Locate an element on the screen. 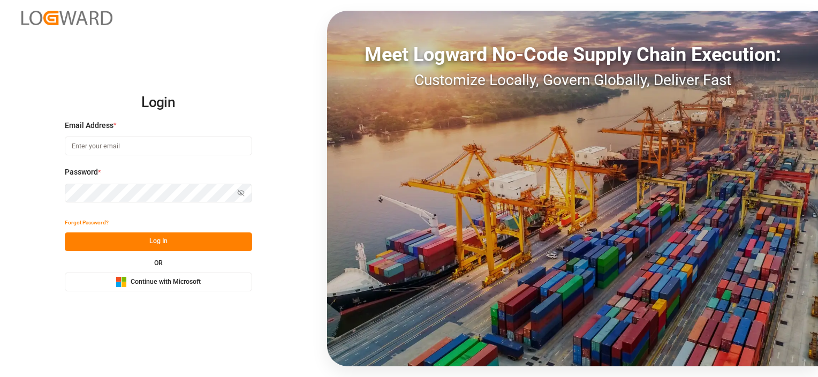 The width and height of the screenshot is (818, 377). span: Password is located at coordinates (81, 172).